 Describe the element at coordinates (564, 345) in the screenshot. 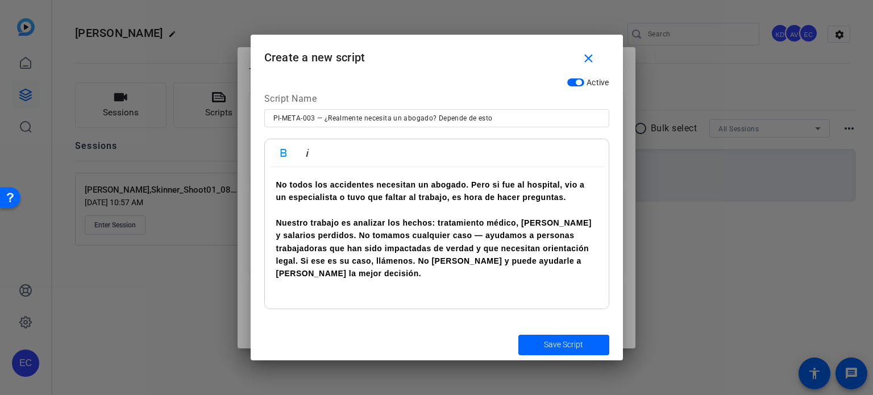

I see `button: Save Script` at that location.